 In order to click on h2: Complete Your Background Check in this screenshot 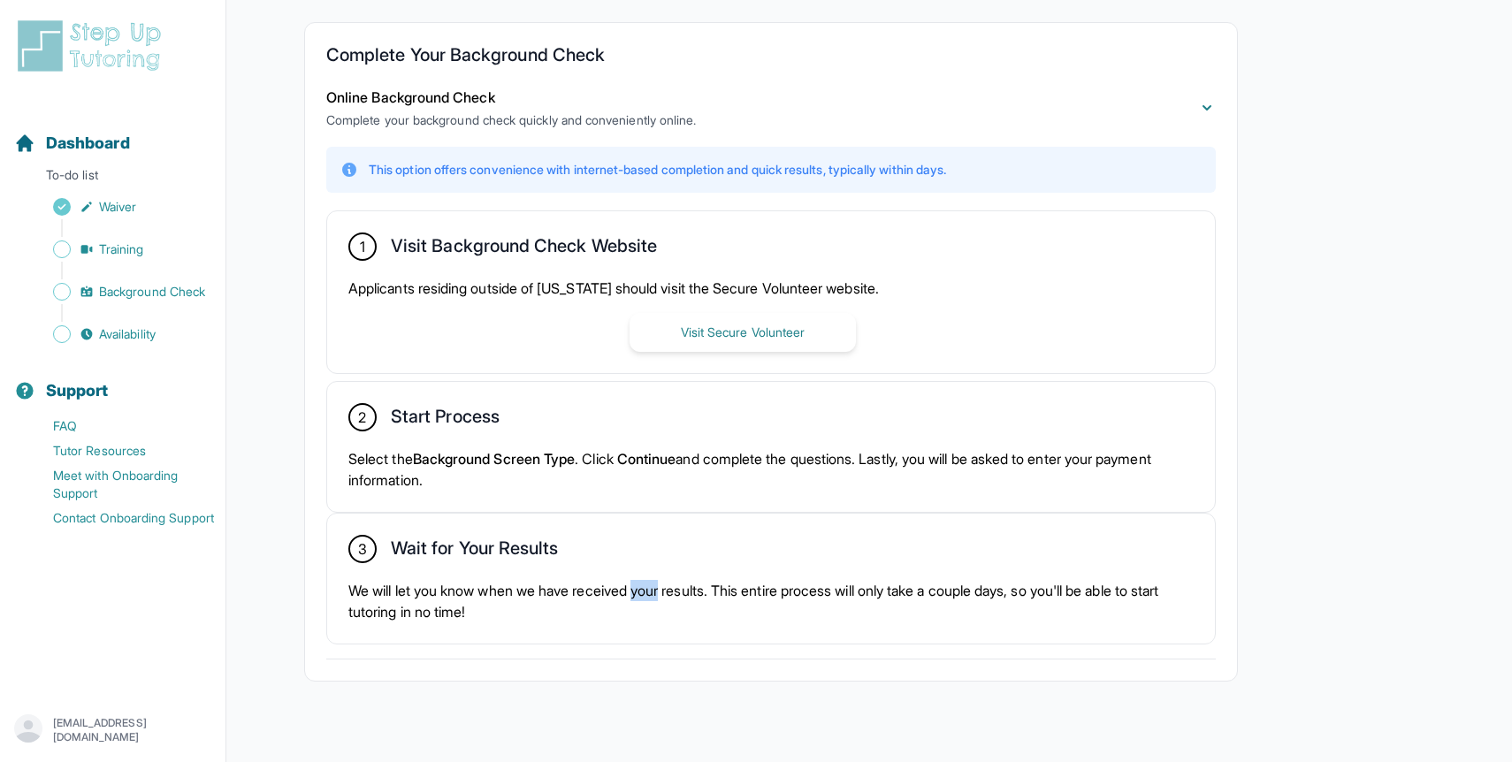, I will do `click(771, 58)`.